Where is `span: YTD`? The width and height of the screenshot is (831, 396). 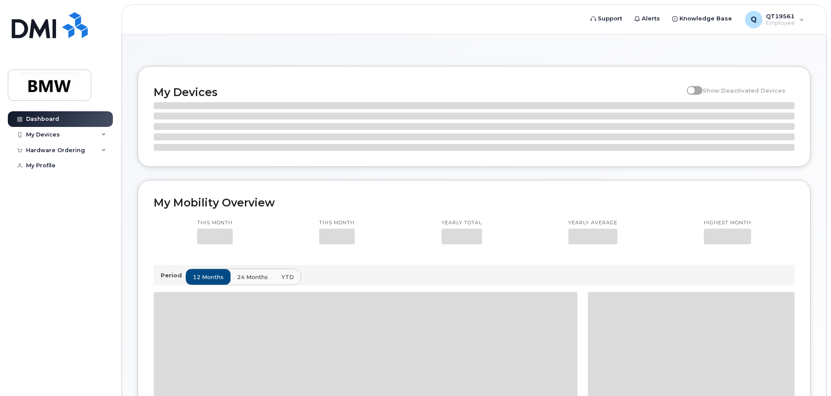 span: YTD is located at coordinates (287, 277).